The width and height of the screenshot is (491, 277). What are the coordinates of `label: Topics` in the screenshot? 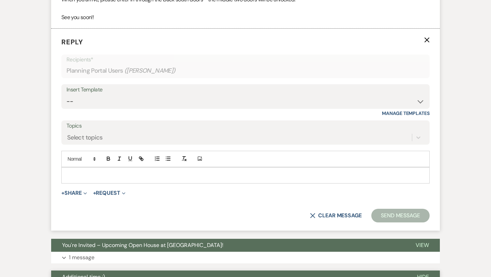 It's located at (245, 126).